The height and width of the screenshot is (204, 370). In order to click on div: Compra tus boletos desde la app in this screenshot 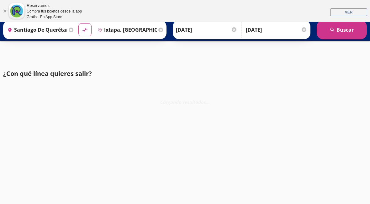, I will do `click(54, 11)`.